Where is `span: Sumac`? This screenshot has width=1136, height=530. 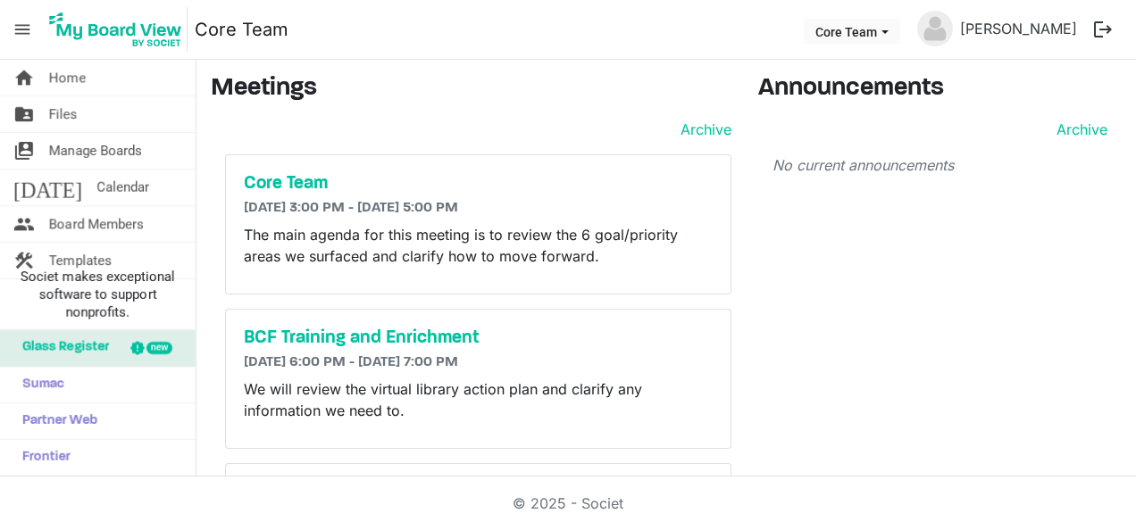
span: Sumac is located at coordinates (38, 385).